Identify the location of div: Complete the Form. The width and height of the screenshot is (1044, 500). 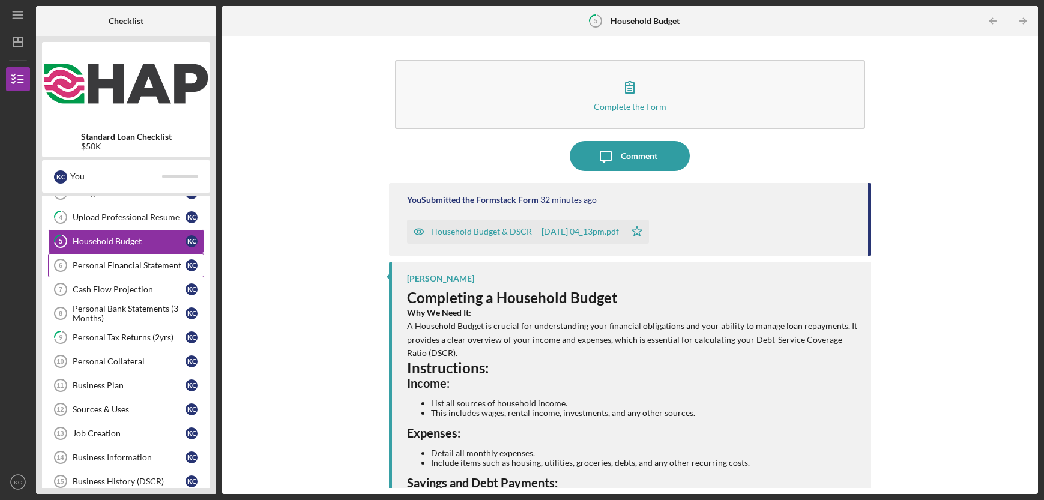
(629, 106).